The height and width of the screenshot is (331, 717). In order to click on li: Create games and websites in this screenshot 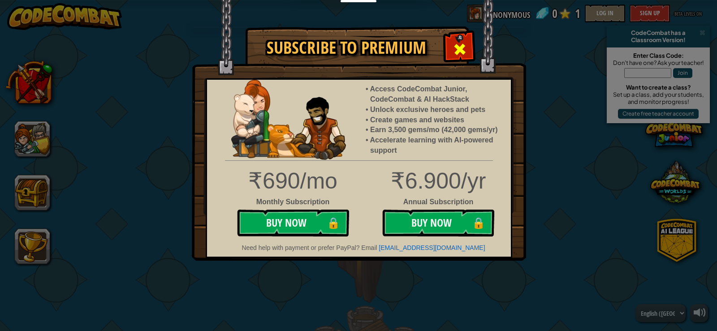, I will do `click(436, 120)`.